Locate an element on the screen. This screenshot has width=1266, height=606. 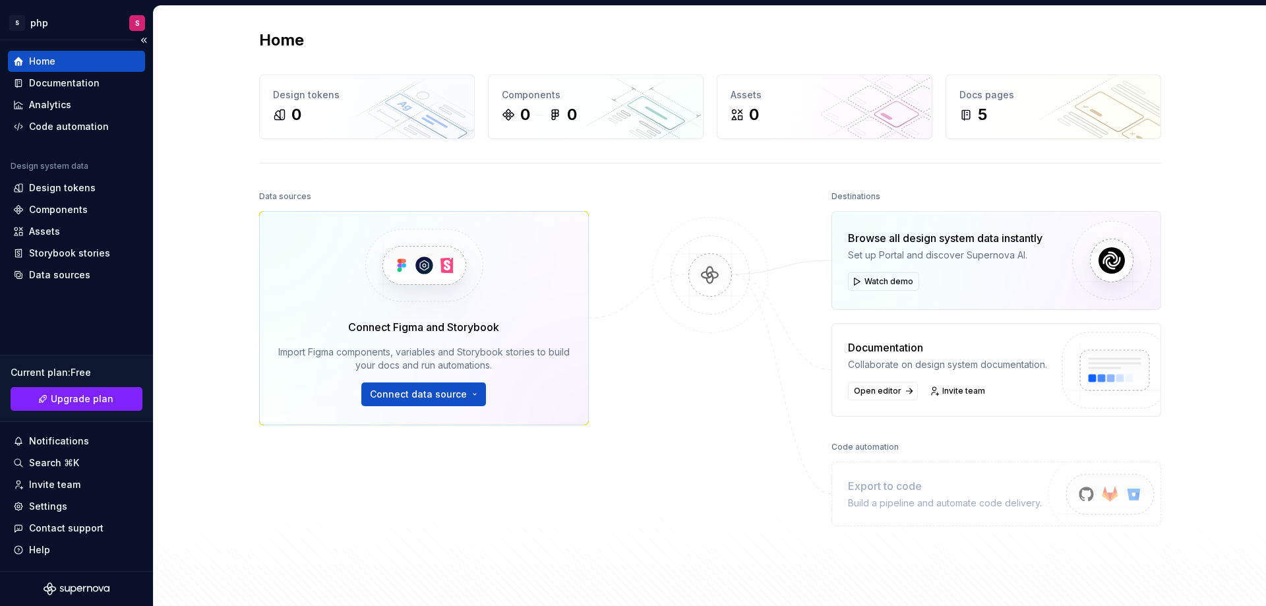
div: Contact support is located at coordinates (66, 528).